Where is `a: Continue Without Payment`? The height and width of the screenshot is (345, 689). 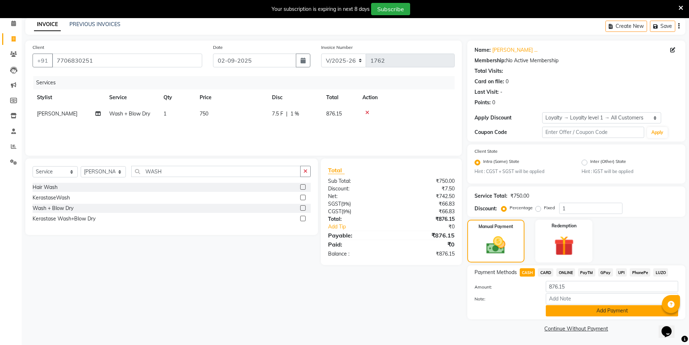
a: Continue Without Payment is located at coordinates (576, 328).